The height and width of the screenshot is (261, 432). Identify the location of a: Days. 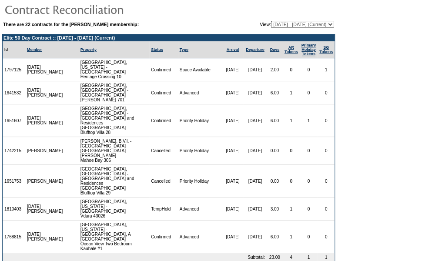
(274, 50).